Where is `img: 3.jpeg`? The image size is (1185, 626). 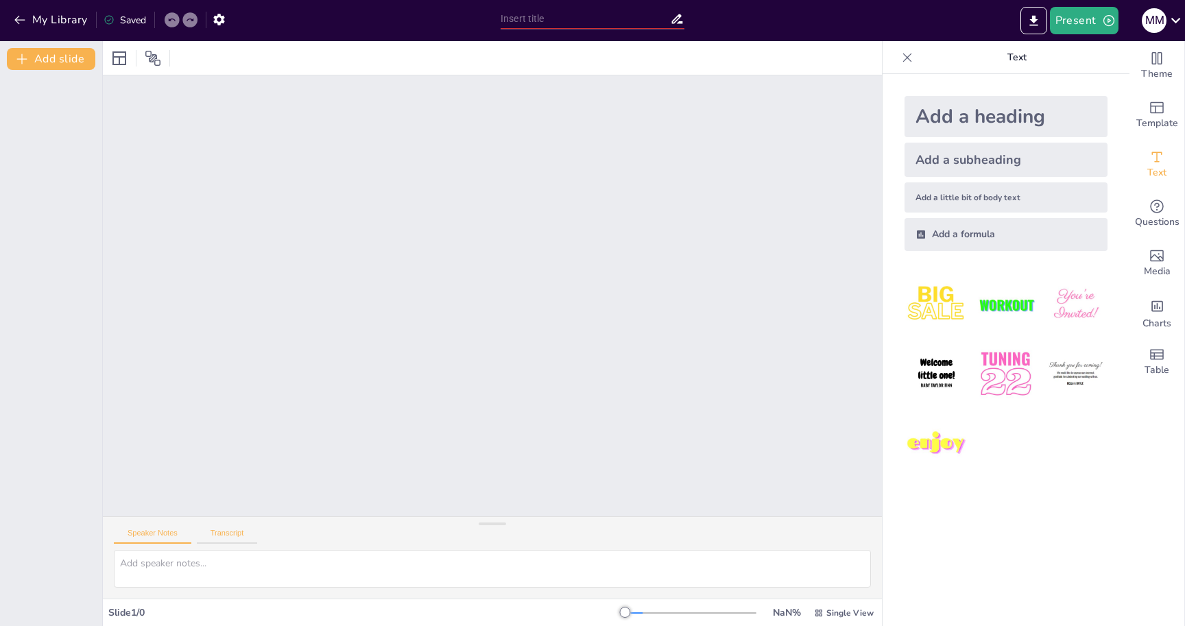
img: 3.jpeg is located at coordinates (1075, 304).